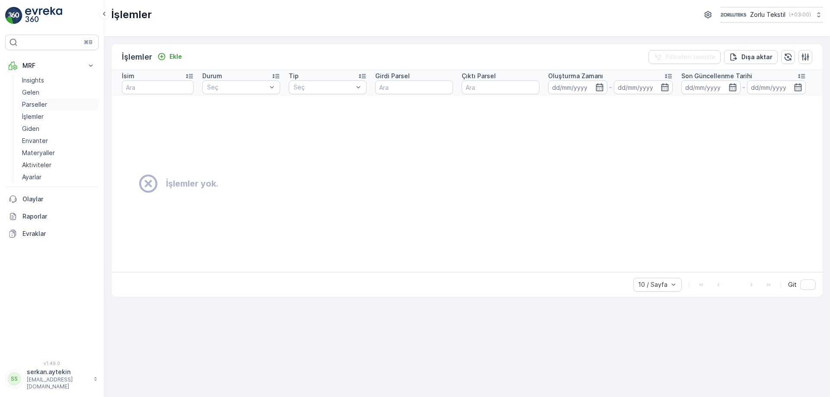 This screenshot has width=830, height=397. I want to click on p: MRF, so click(52, 66).